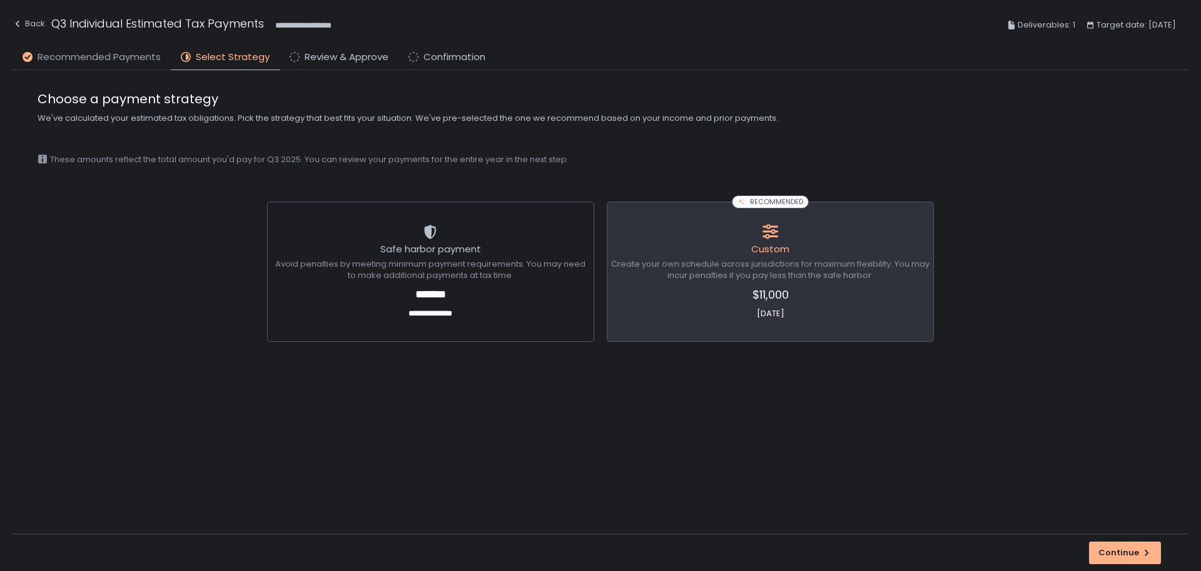 The width and height of the screenshot is (1201, 571). Describe the element at coordinates (233, 57) in the screenshot. I see `span: Select Strategy` at that location.